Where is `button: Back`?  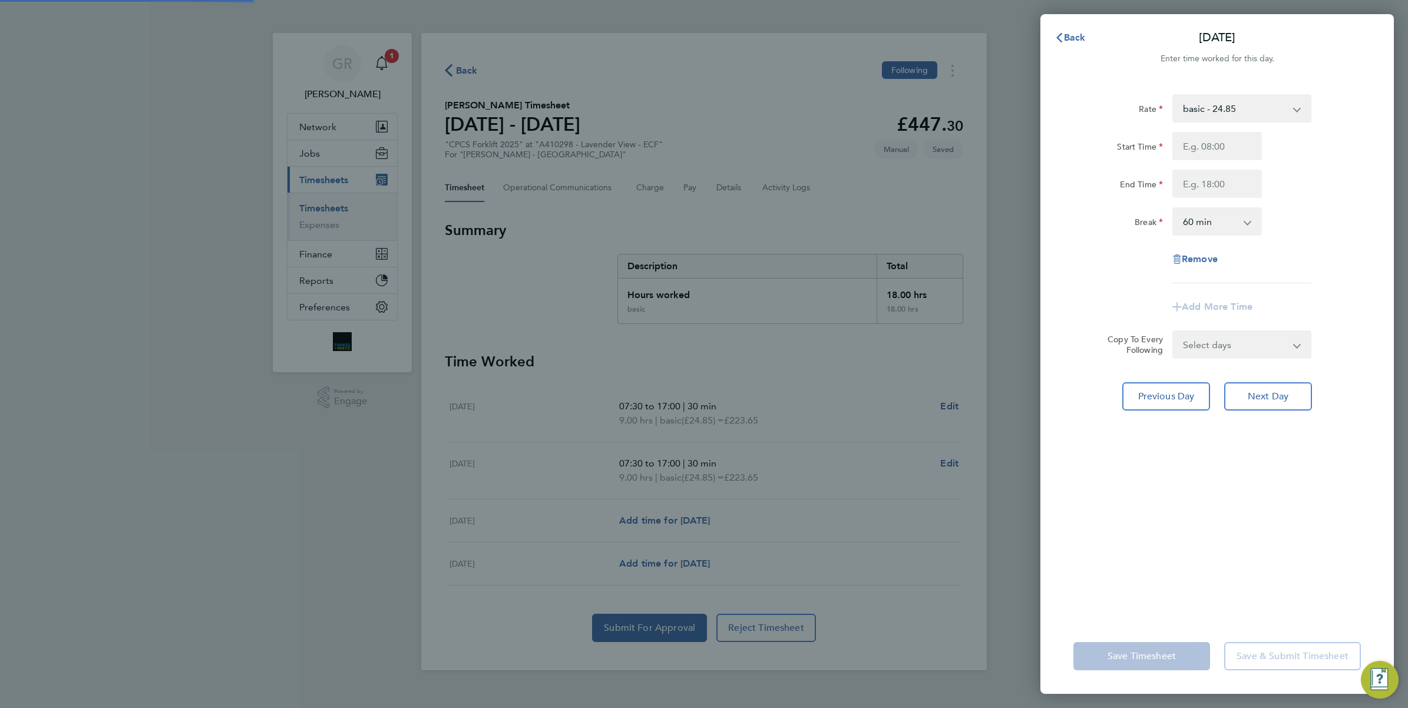 button: Back is located at coordinates (1070, 38).